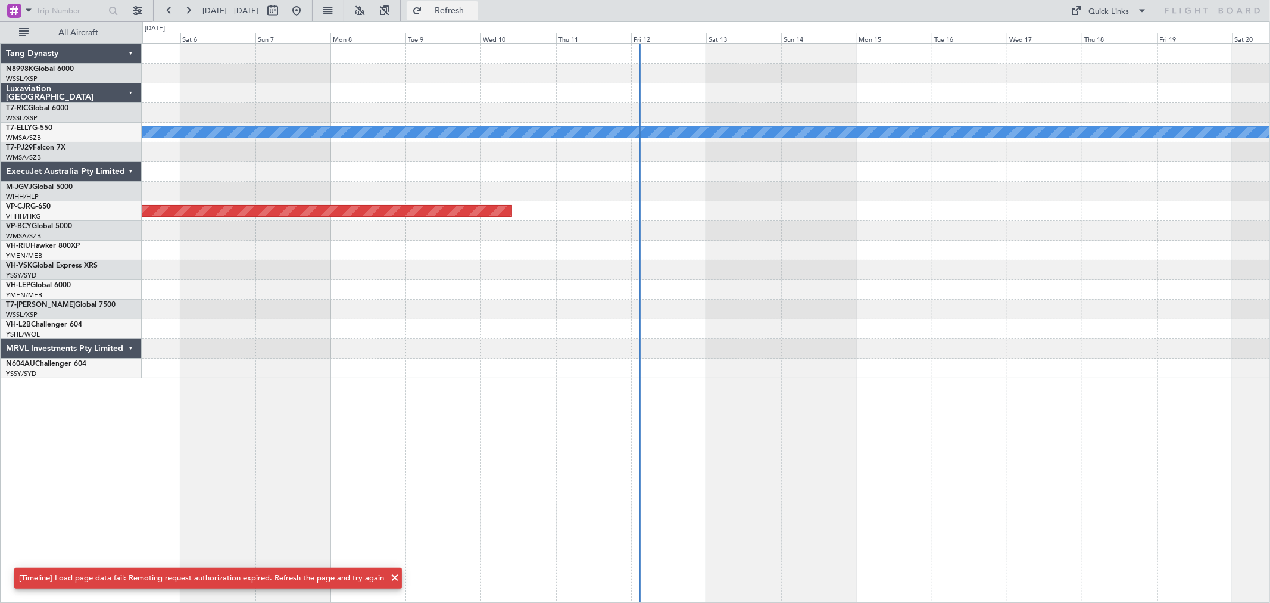 The width and height of the screenshot is (1270, 603). Describe the element at coordinates (20, 364) in the screenshot. I see `span: N604AU` at that location.